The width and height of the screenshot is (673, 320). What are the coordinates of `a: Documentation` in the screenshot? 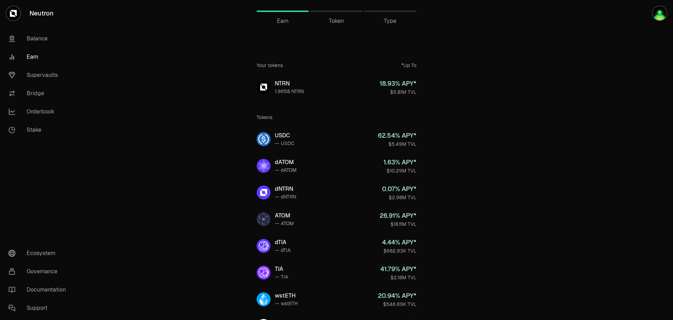 It's located at (39, 289).